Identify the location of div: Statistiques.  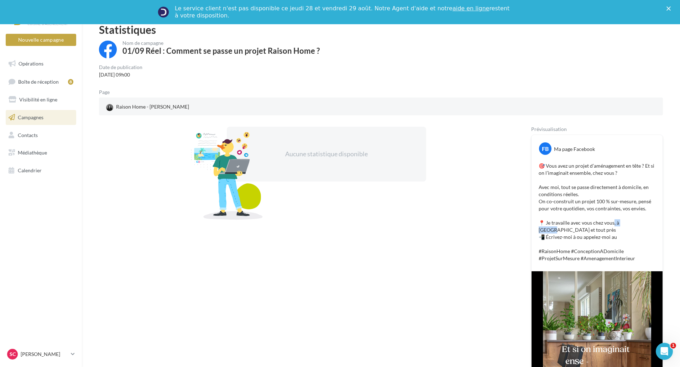
(381, 30).